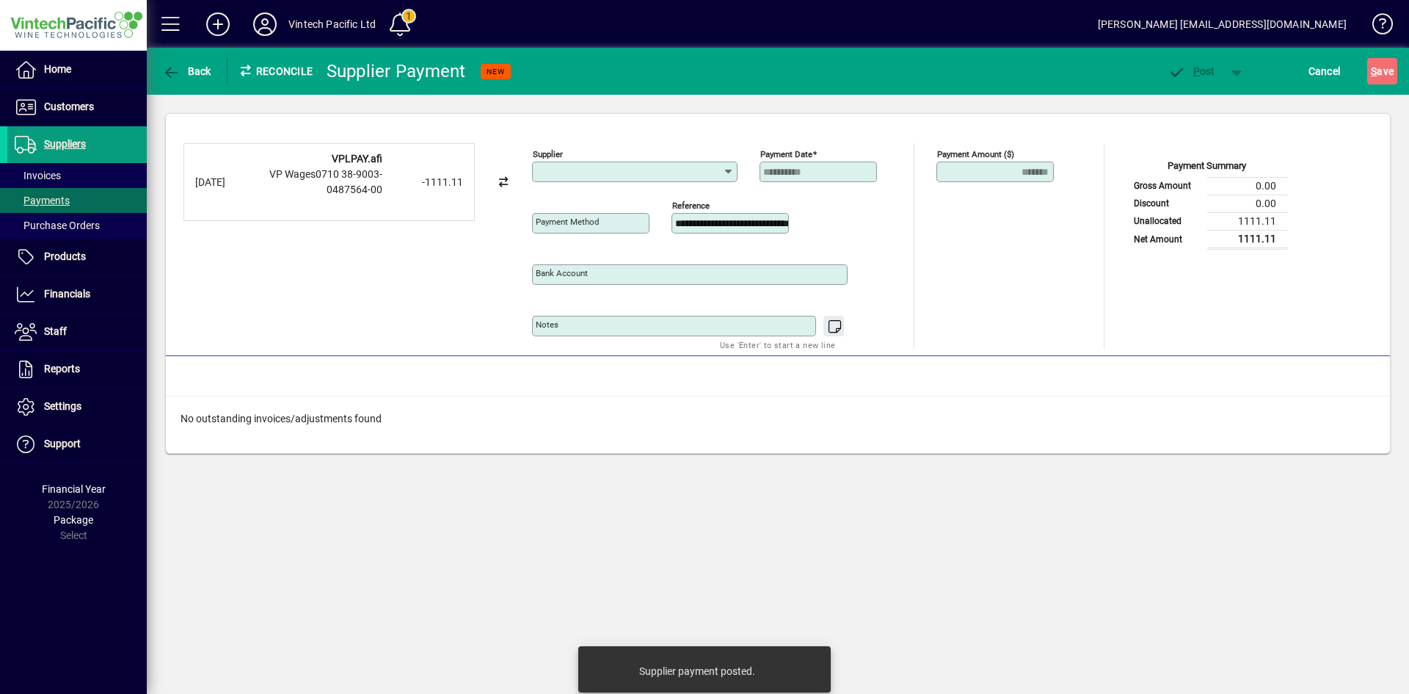 Image resolution: width=1409 pixels, height=694 pixels. What do you see at coordinates (1191, 71) in the screenshot?
I see `span: ost` at bounding box center [1191, 71].